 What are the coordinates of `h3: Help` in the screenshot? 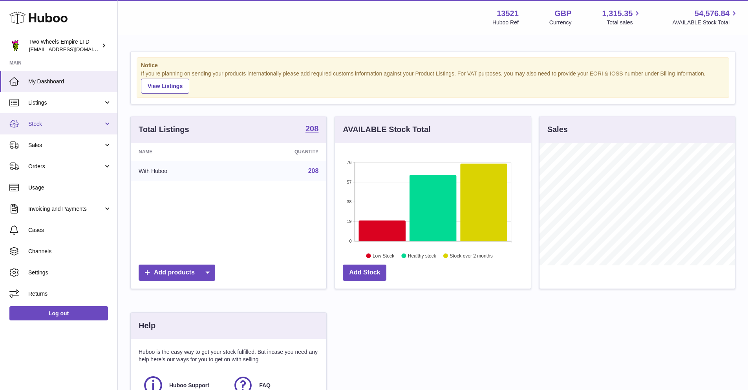 It's located at (147, 325).